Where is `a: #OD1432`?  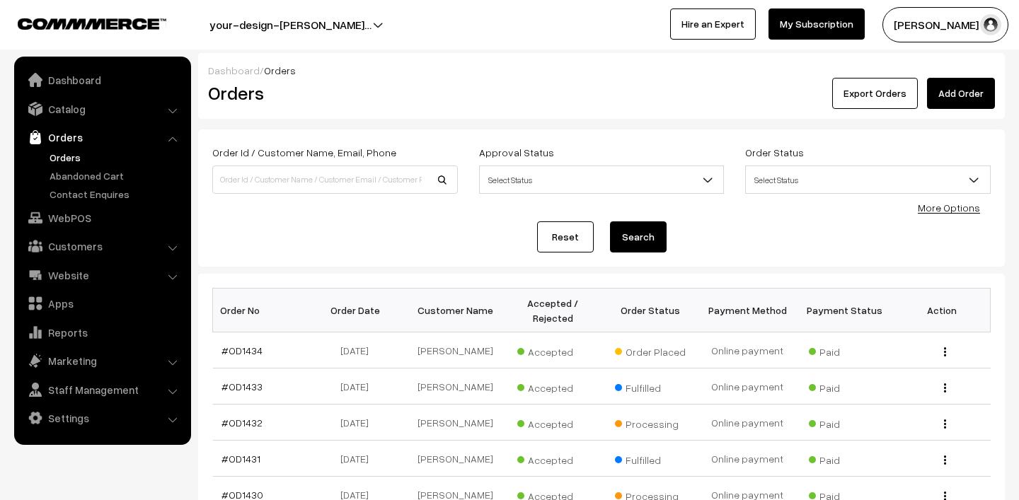
a: #OD1432 is located at coordinates (242, 422).